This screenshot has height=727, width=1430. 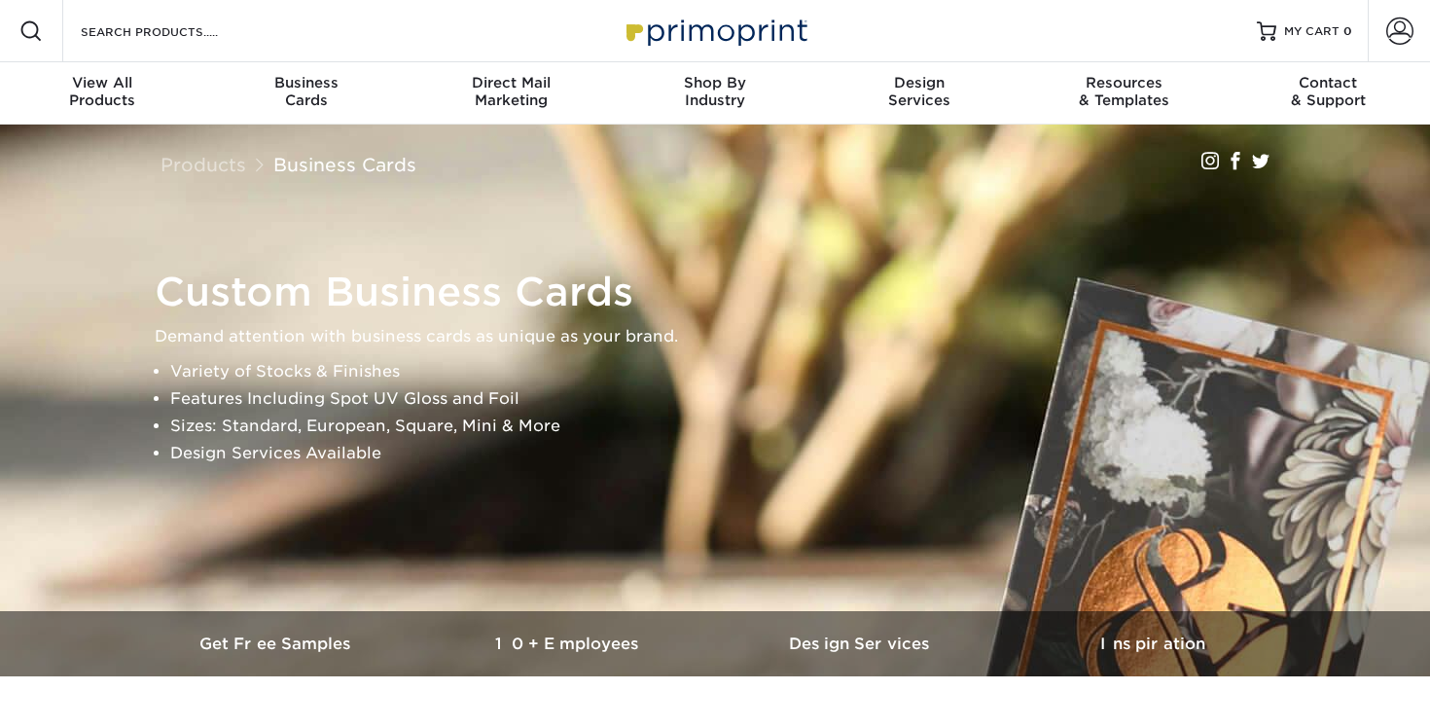 What do you see at coordinates (173, 31) in the screenshot?
I see `input: SEARCH PRODUCTS.....` at bounding box center [173, 31].